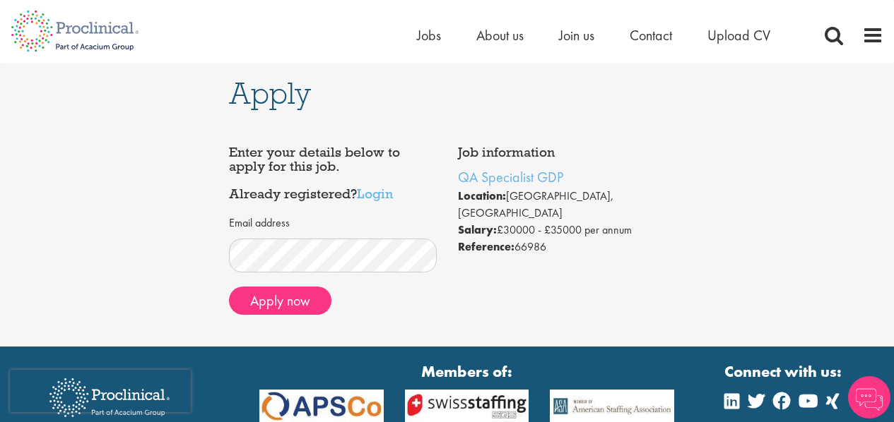 The width and height of the screenshot is (894, 422). What do you see at coordinates (499, 35) in the screenshot?
I see `a: About us` at bounding box center [499, 35].